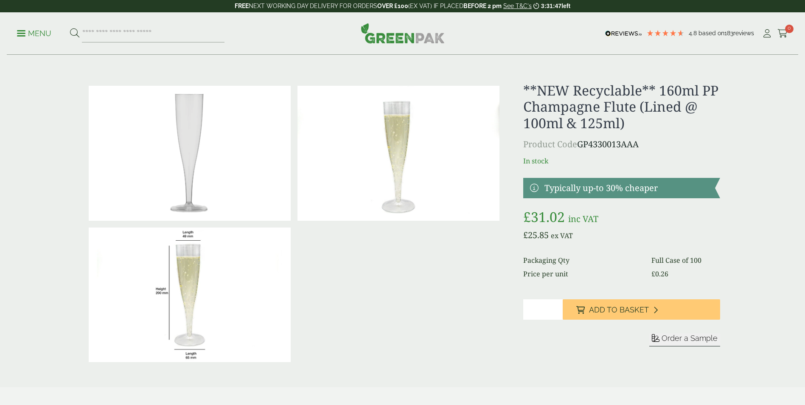 Image resolution: width=805 pixels, height=405 pixels. Describe the element at coordinates (566, 6) in the screenshot. I see `span: left` at that location.